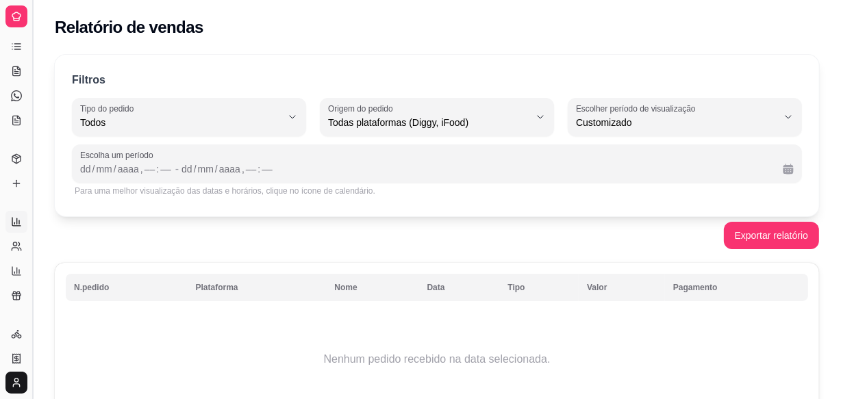 The image size is (841, 399). I want to click on th: Data, so click(459, 288).